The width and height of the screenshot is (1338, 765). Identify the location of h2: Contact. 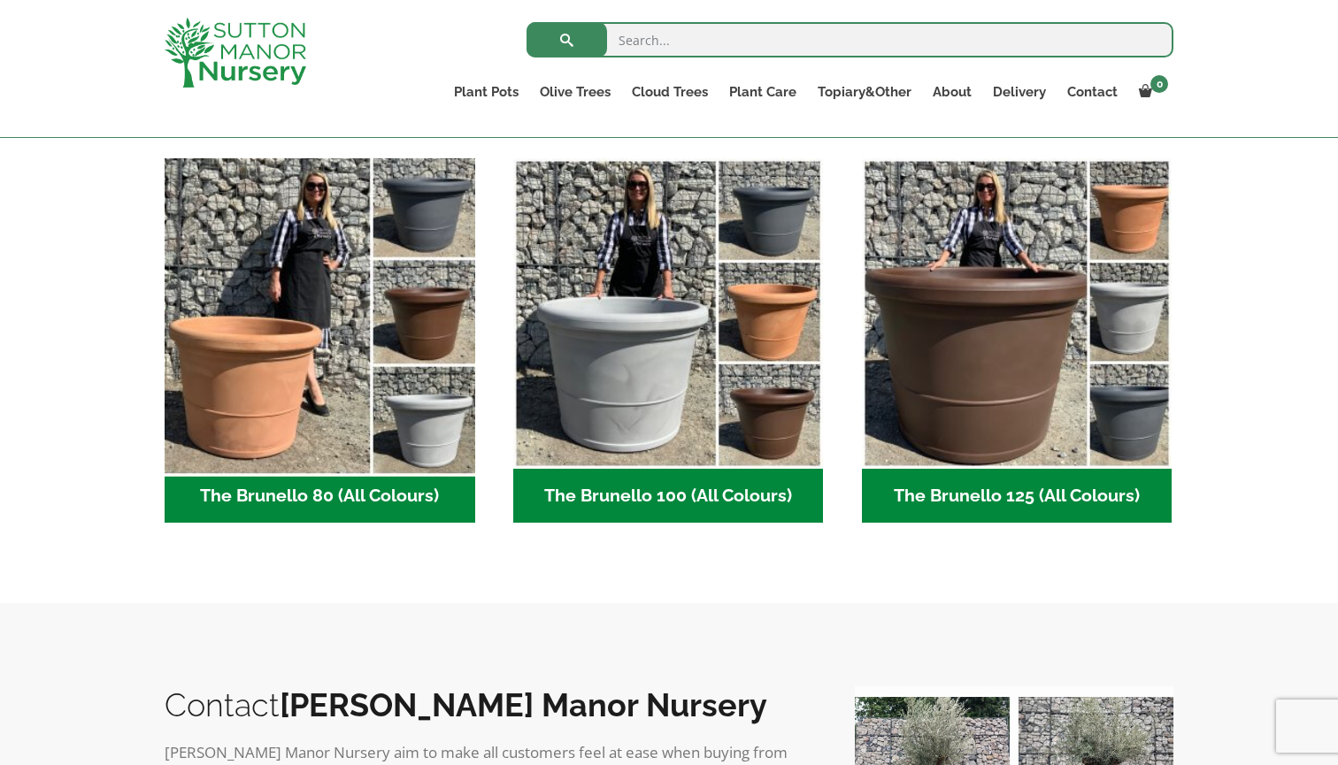
(492, 705).